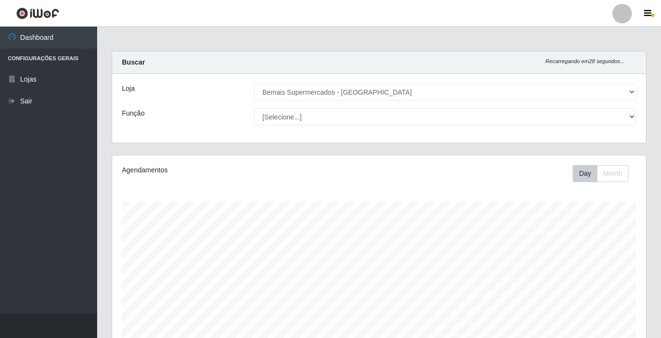  I want to click on div: First group, so click(600, 173).